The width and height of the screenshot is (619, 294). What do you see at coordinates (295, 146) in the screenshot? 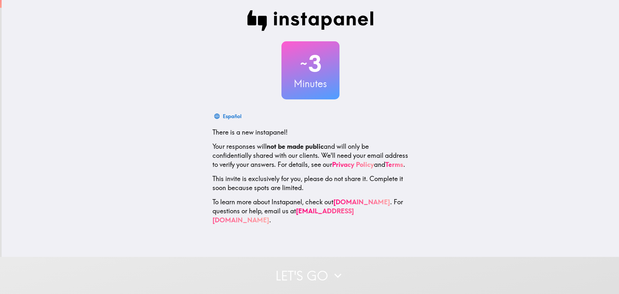
I see `b: not be made public` at bounding box center [295, 146].